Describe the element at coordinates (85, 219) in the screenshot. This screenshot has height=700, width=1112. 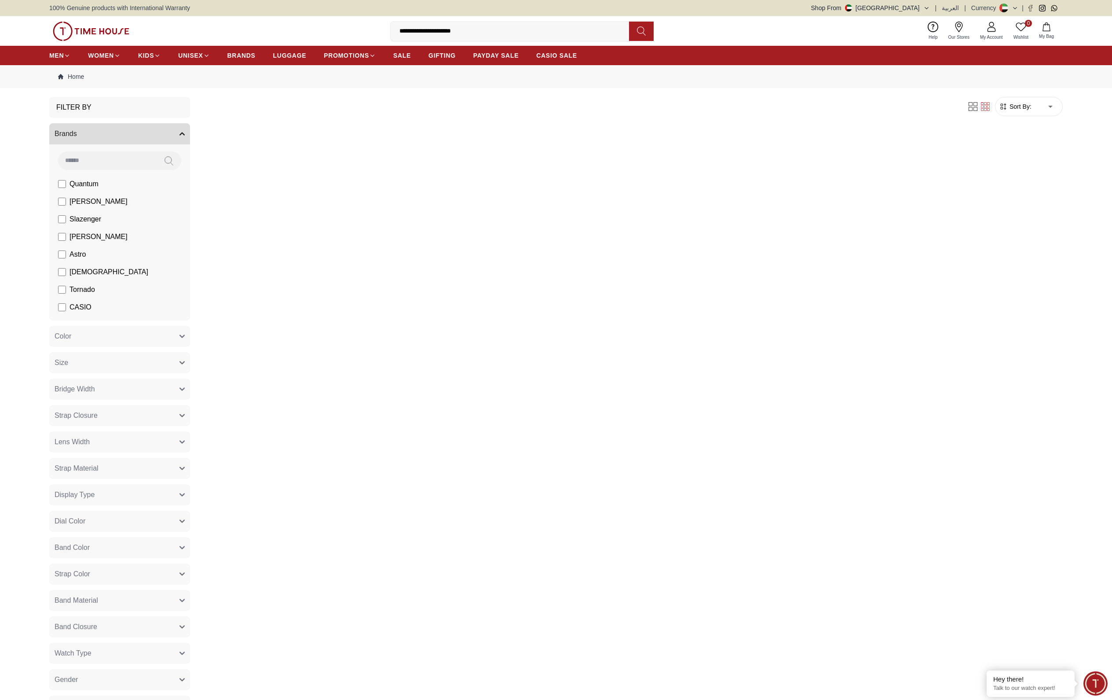
I see `span: Slazenger` at that location.